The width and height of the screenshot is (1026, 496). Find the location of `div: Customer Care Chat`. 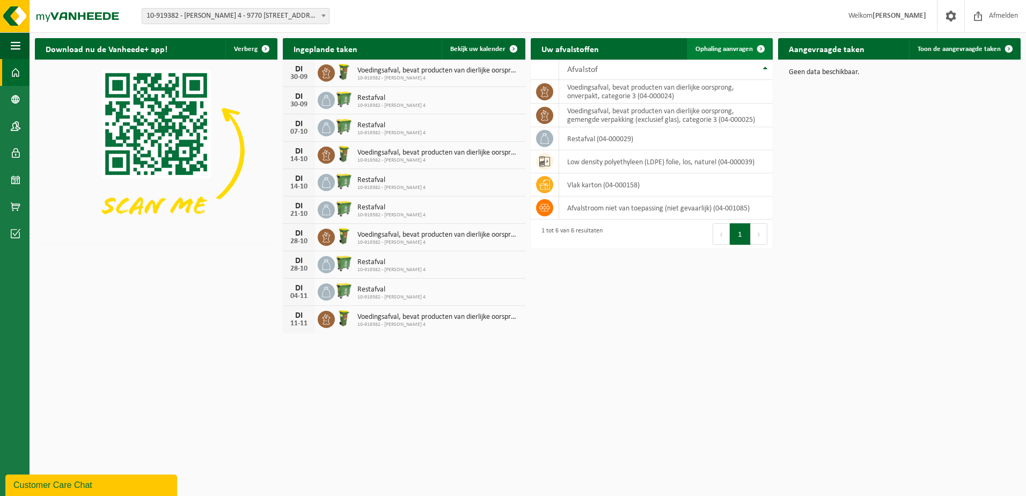

div: Customer Care Chat is located at coordinates (86, 13).